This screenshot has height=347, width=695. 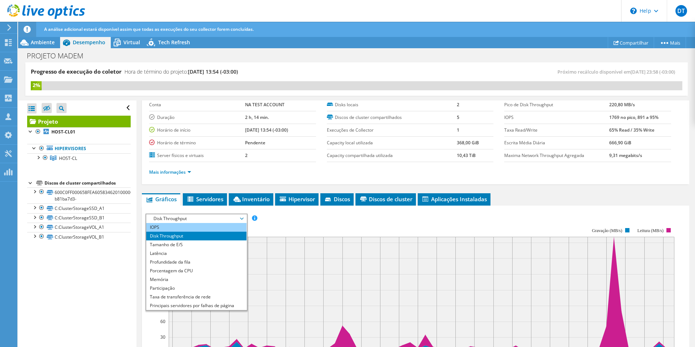 I want to click on label: Server físicos e virtuais, so click(x=197, y=155).